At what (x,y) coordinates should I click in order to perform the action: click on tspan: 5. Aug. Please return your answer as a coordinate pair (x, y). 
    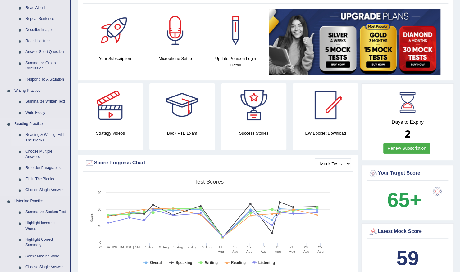
    Looking at the image, I should click on (178, 247).